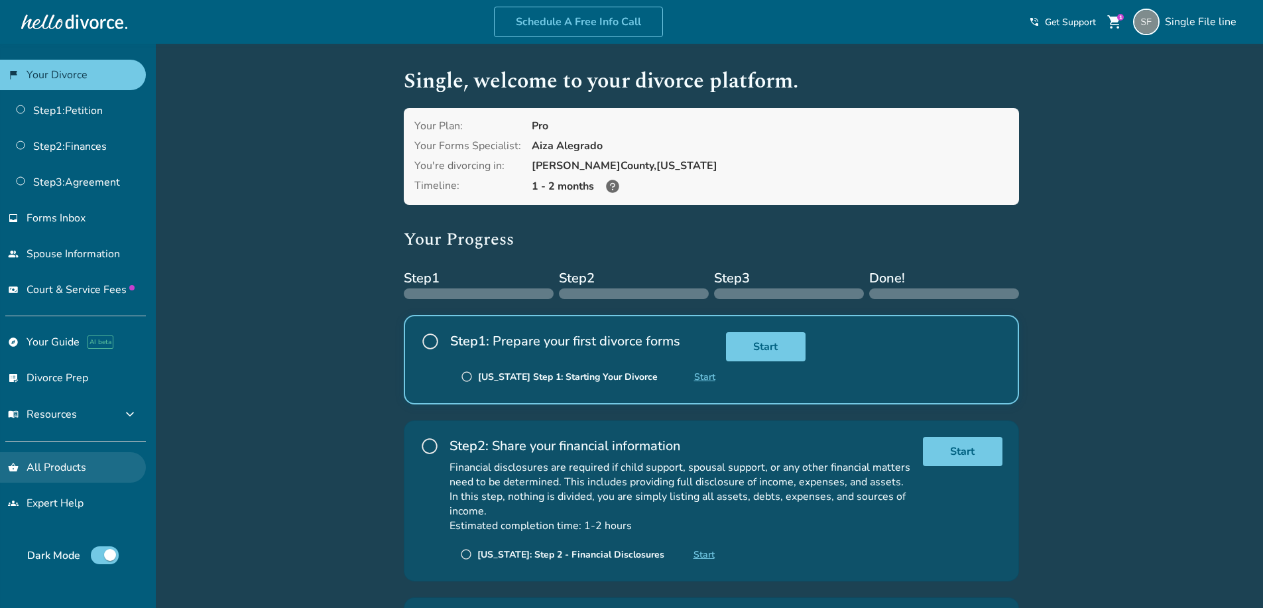 The image size is (1263, 608). Describe the element at coordinates (13, 218) in the screenshot. I see `span: inbox` at that location.